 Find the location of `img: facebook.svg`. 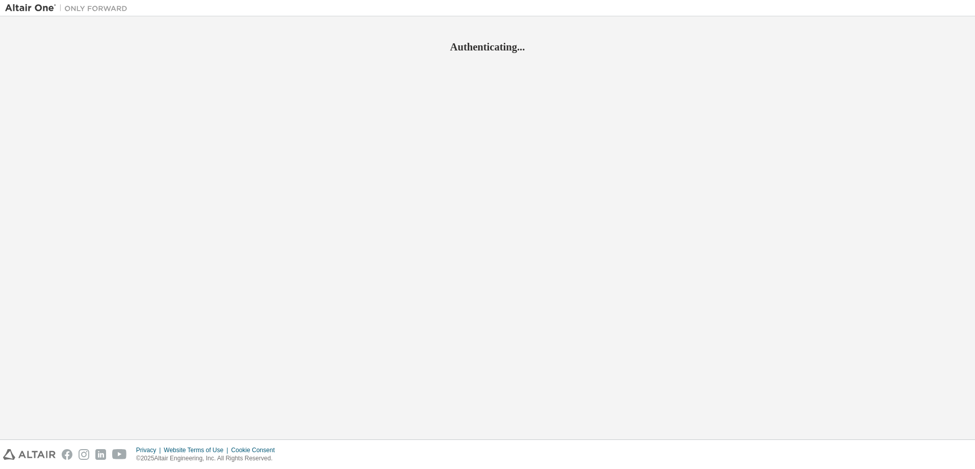

img: facebook.svg is located at coordinates (67, 455).